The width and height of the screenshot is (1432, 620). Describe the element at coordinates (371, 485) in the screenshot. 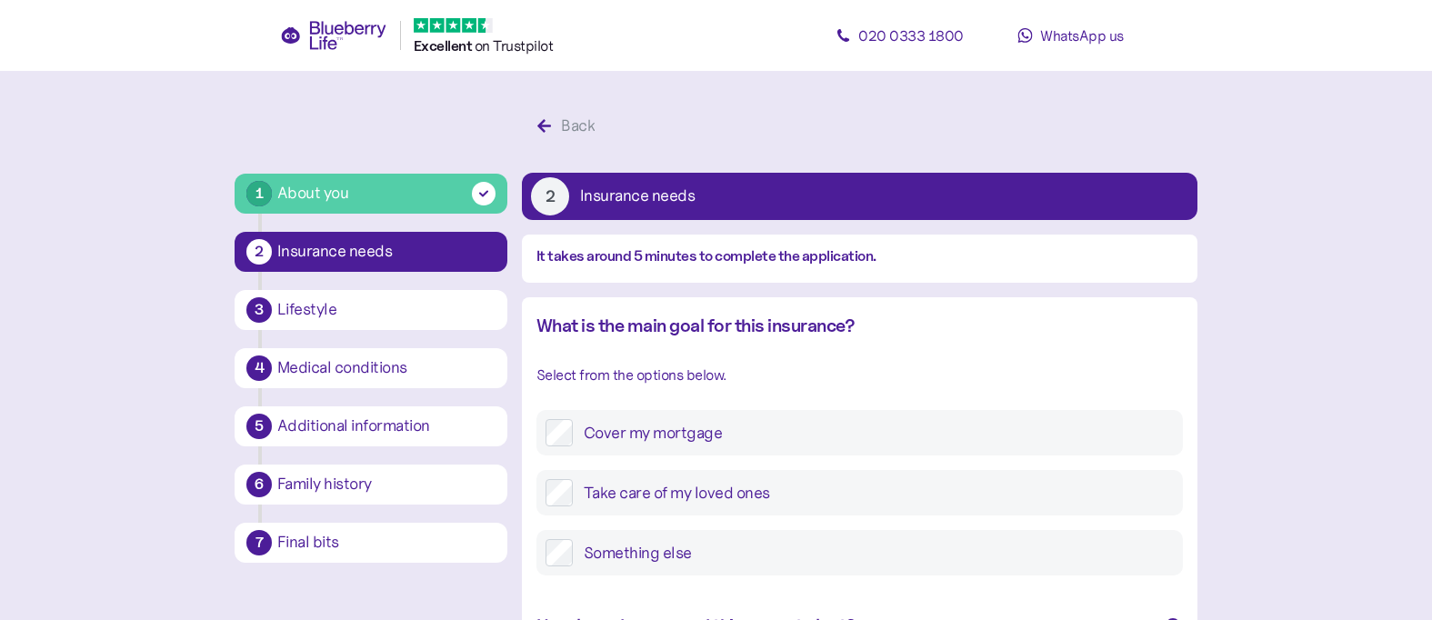

I see `button: 6Family history` at that location.